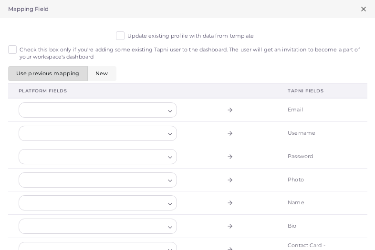 The height and width of the screenshot is (250, 375). What do you see at coordinates (28, 9) in the screenshot?
I see `h5: Mapping Field` at bounding box center [28, 9].